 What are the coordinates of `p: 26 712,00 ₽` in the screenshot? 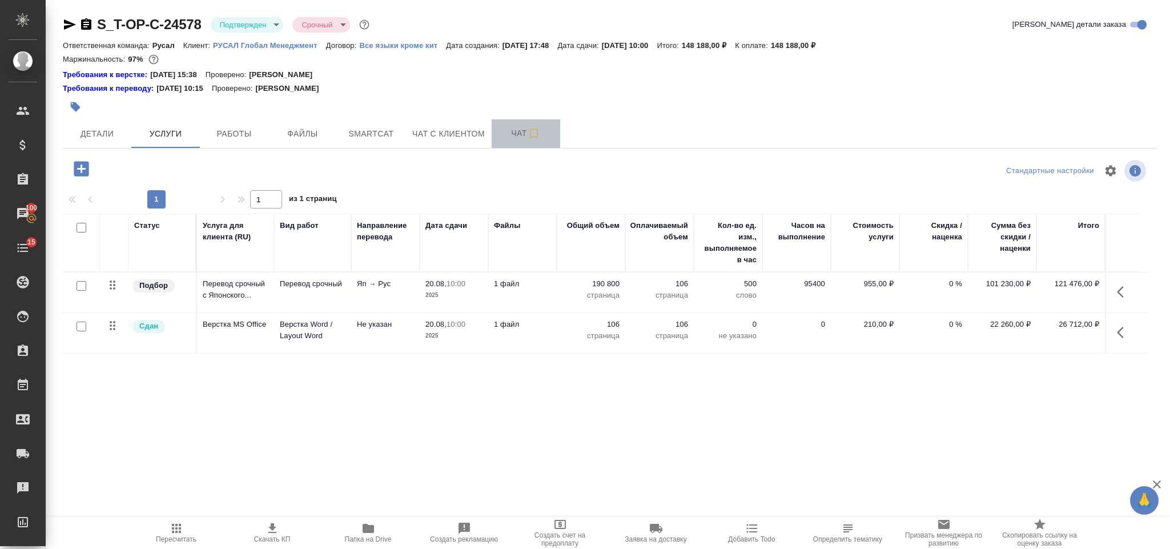 It's located at (1070, 324).